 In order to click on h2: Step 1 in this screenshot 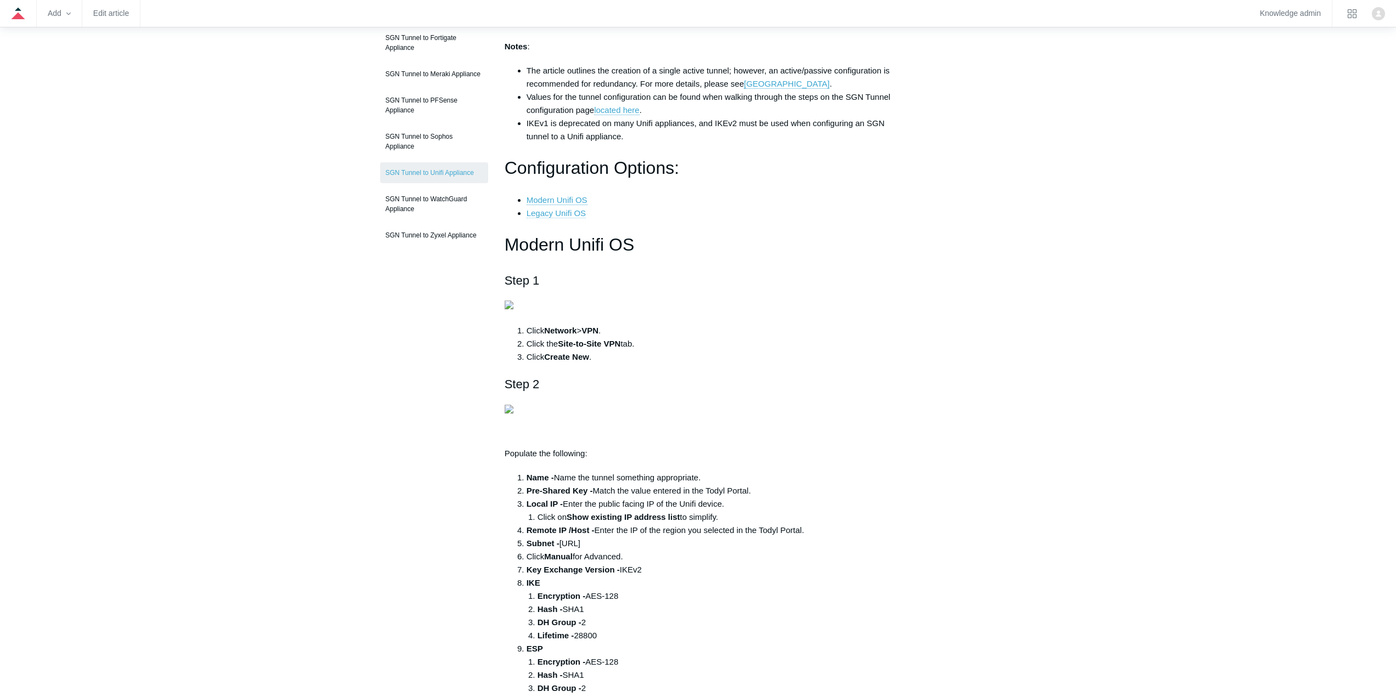, I will do `click(699, 280)`.